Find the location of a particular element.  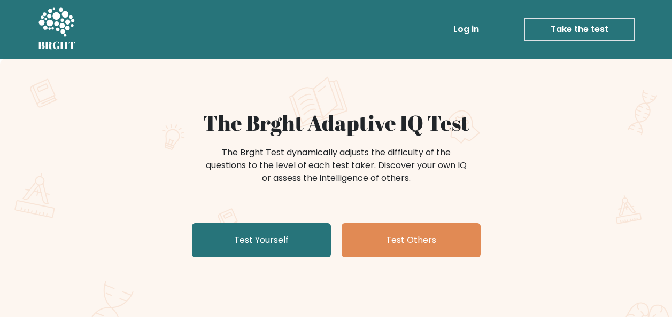

a: Test Yourself is located at coordinates (261, 240).